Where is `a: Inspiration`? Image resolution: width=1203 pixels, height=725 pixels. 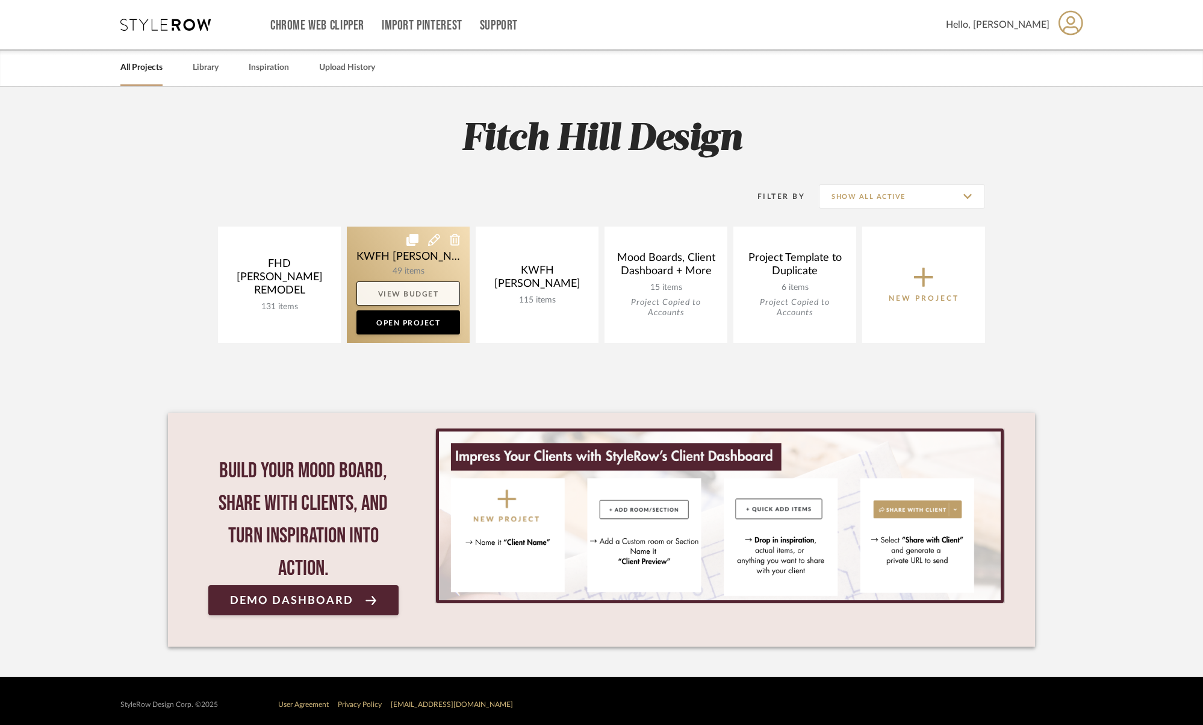 a: Inspiration is located at coordinates (269, 67).